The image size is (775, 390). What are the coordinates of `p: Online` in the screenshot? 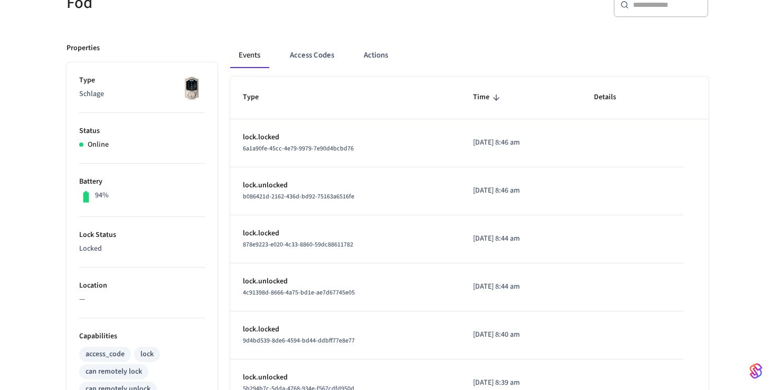 It's located at (98, 145).